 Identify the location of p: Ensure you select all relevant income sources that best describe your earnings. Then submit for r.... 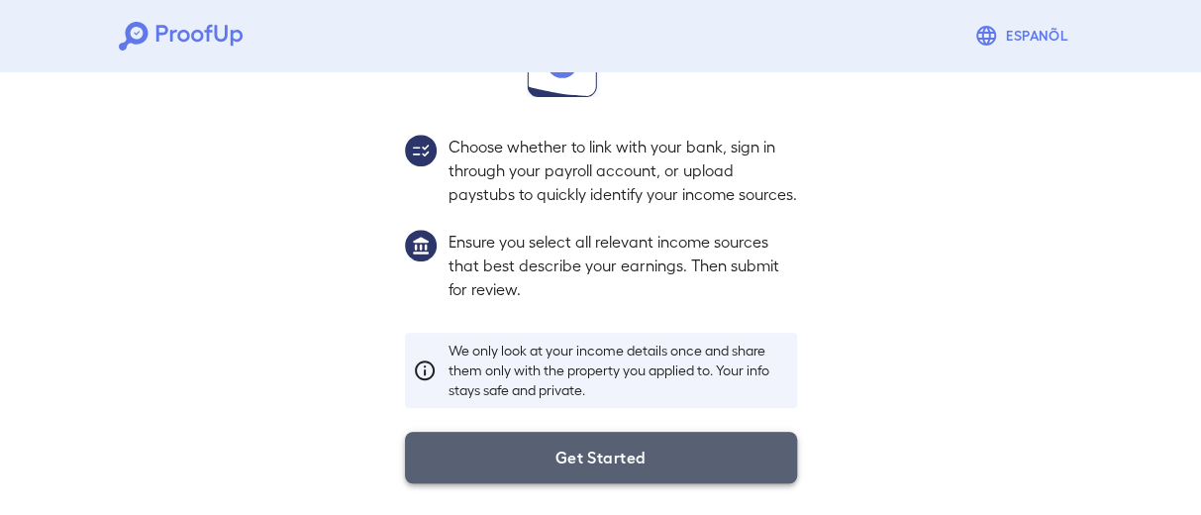
(623, 265).